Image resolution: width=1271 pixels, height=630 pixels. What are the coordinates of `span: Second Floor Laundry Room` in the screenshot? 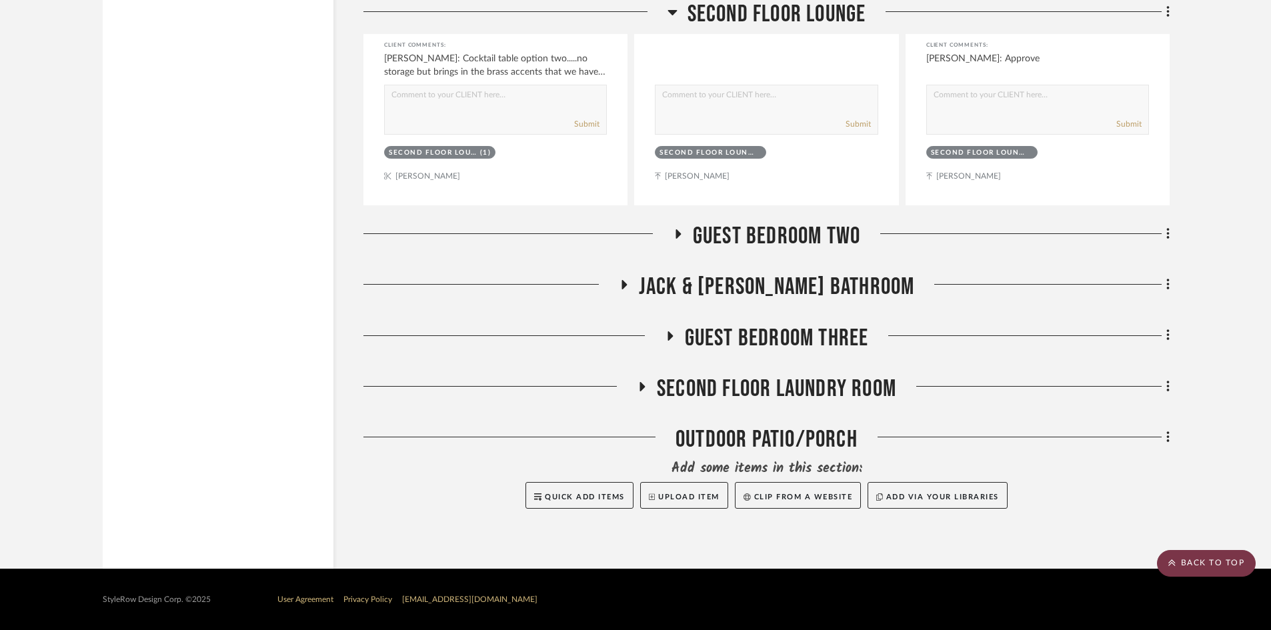 It's located at (776, 389).